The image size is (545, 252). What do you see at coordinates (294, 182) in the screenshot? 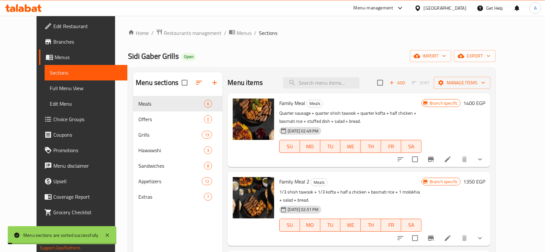
I see `span: Family Meal 2` at bounding box center [294, 182].